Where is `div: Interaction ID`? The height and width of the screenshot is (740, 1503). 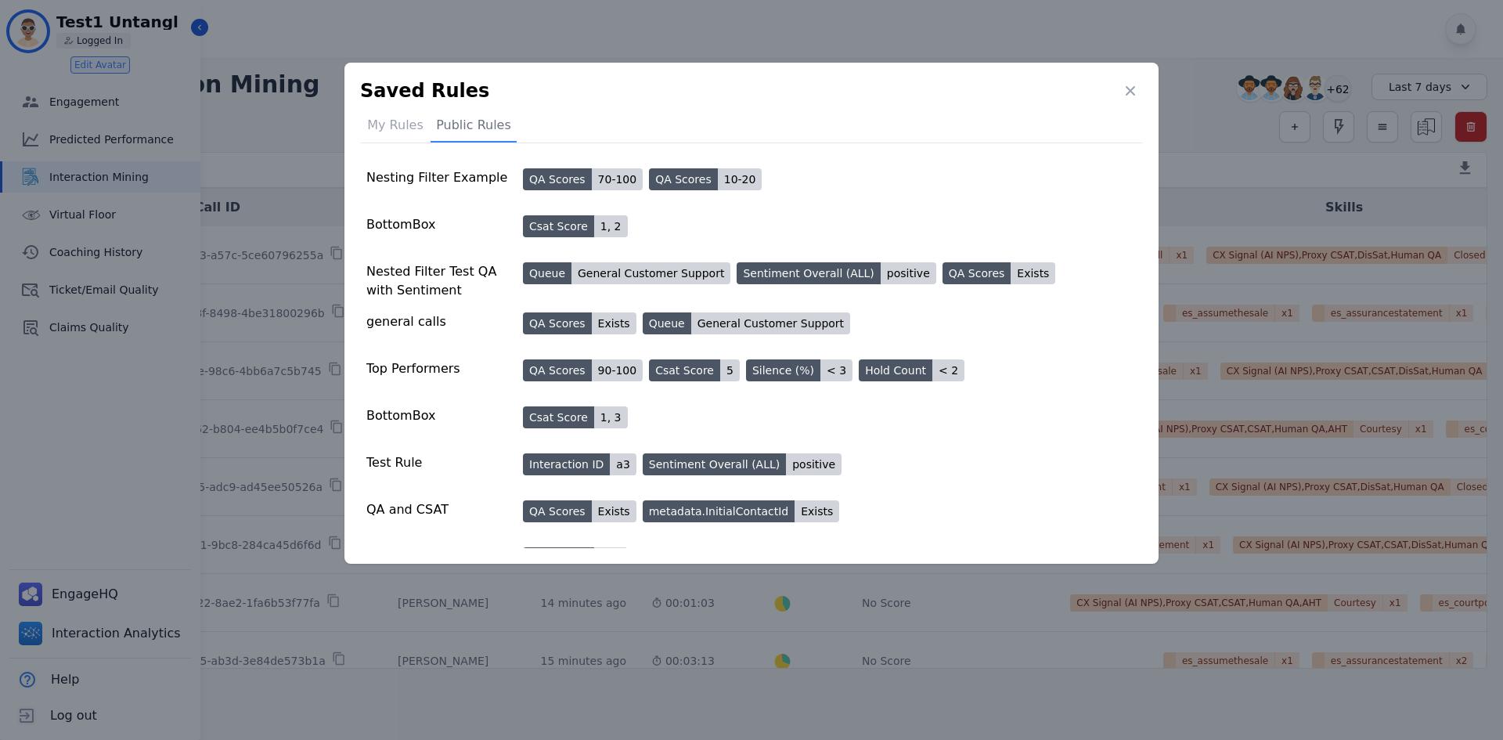 div: Interaction ID is located at coordinates (566, 464).